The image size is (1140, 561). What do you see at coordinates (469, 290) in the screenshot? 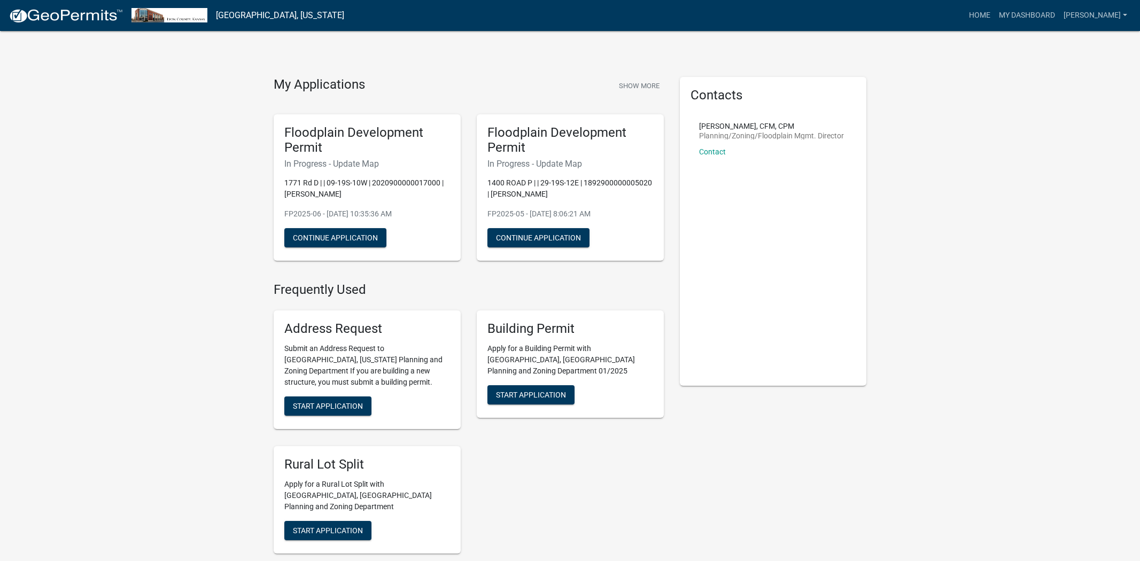
I see `h4: Frequently Used` at bounding box center [469, 290].